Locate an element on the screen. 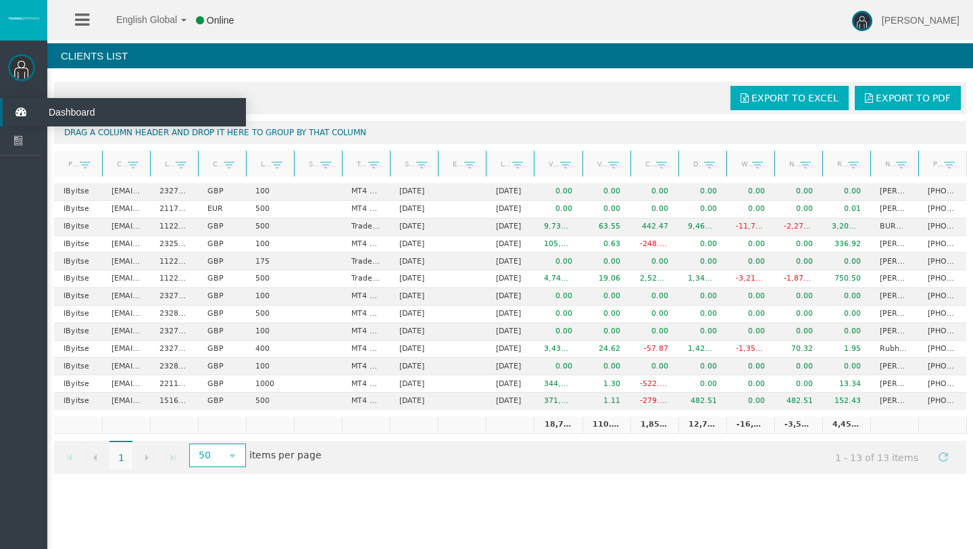  td: 19.06 is located at coordinates (606, 279).